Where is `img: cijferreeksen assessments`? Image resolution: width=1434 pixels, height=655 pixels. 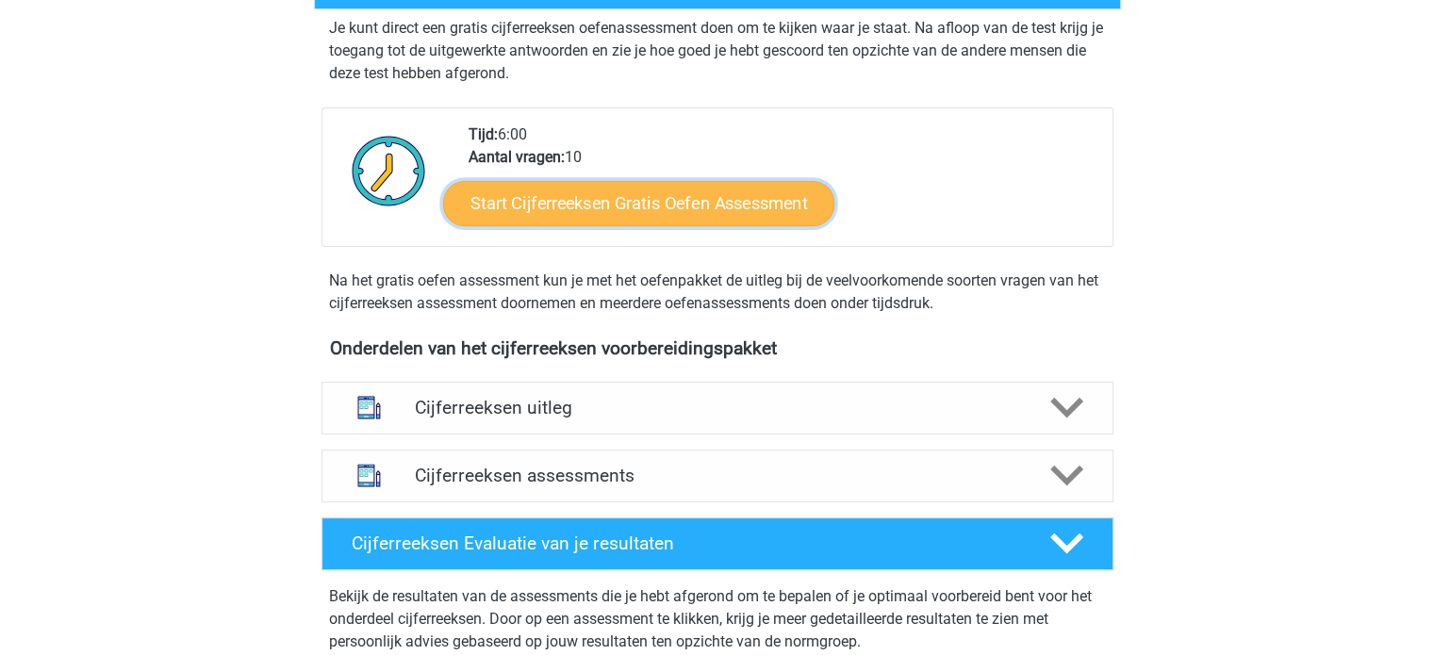 img: cijferreeksen assessments is located at coordinates (369, 475).